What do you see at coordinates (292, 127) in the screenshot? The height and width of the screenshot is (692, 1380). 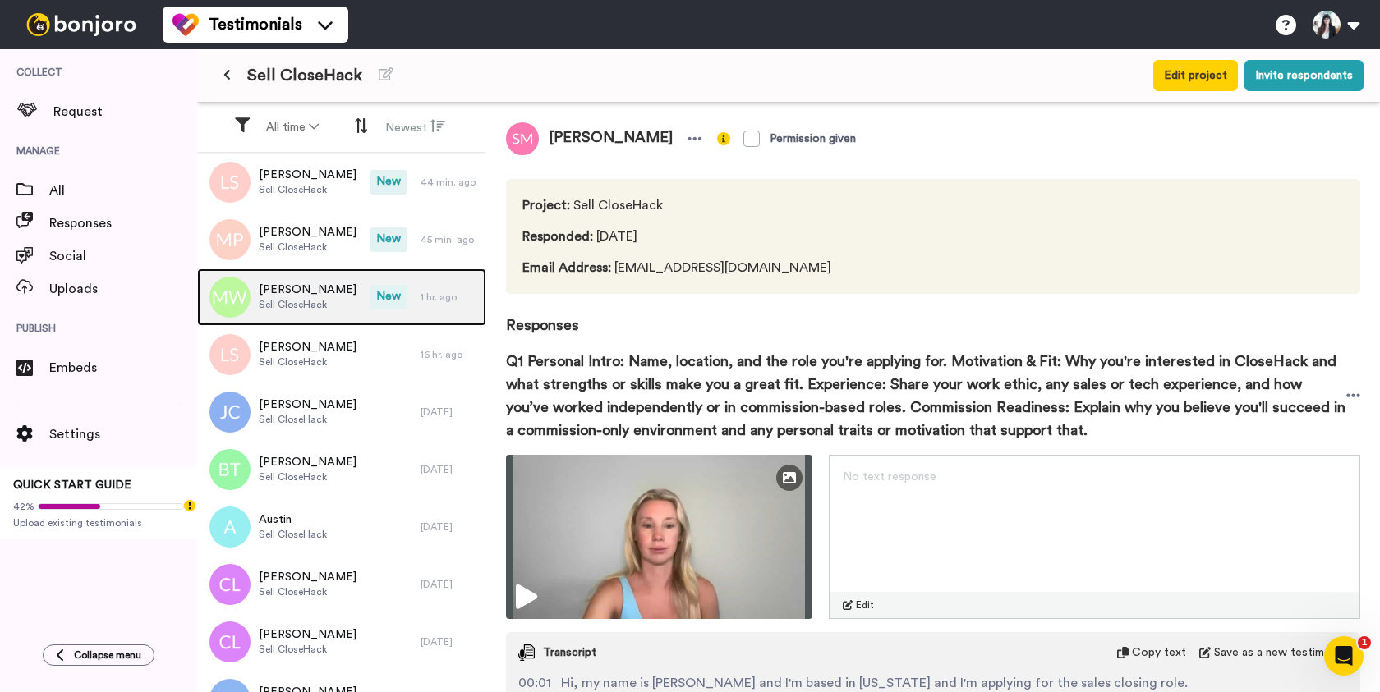 I see `button: All time` at bounding box center [292, 127].